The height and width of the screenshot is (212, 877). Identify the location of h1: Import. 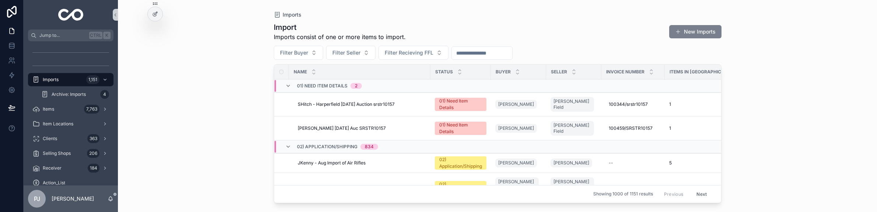
(340, 27).